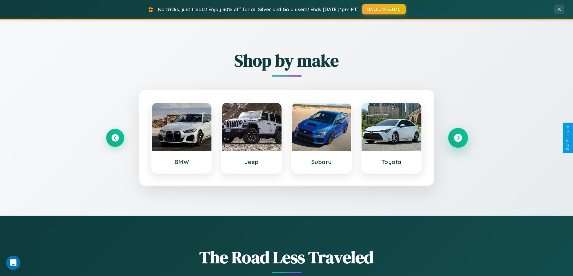  Describe the element at coordinates (568, 138) in the screenshot. I see `div: Give Feedback` at that location.